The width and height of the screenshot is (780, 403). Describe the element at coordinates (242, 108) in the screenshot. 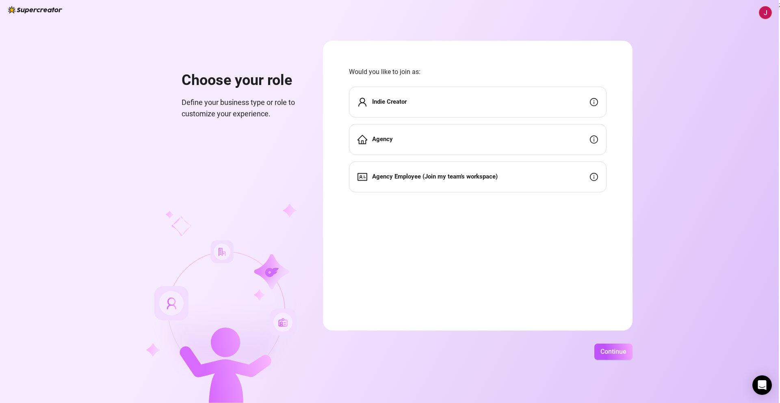

I see `span: Define your business type or role to customize your experience.` at that location.